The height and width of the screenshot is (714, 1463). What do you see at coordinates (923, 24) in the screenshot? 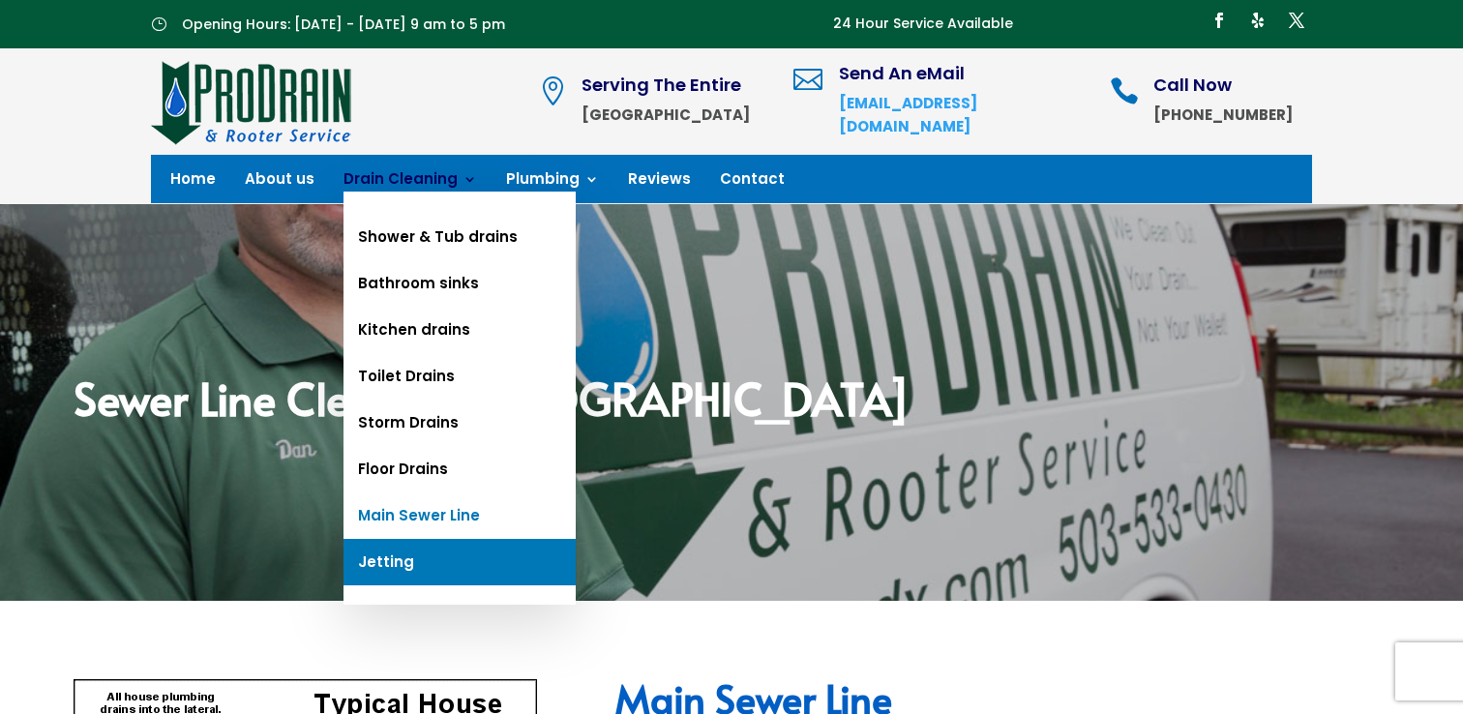
I see `p: 24 Hour Service Available` at bounding box center [923, 24].